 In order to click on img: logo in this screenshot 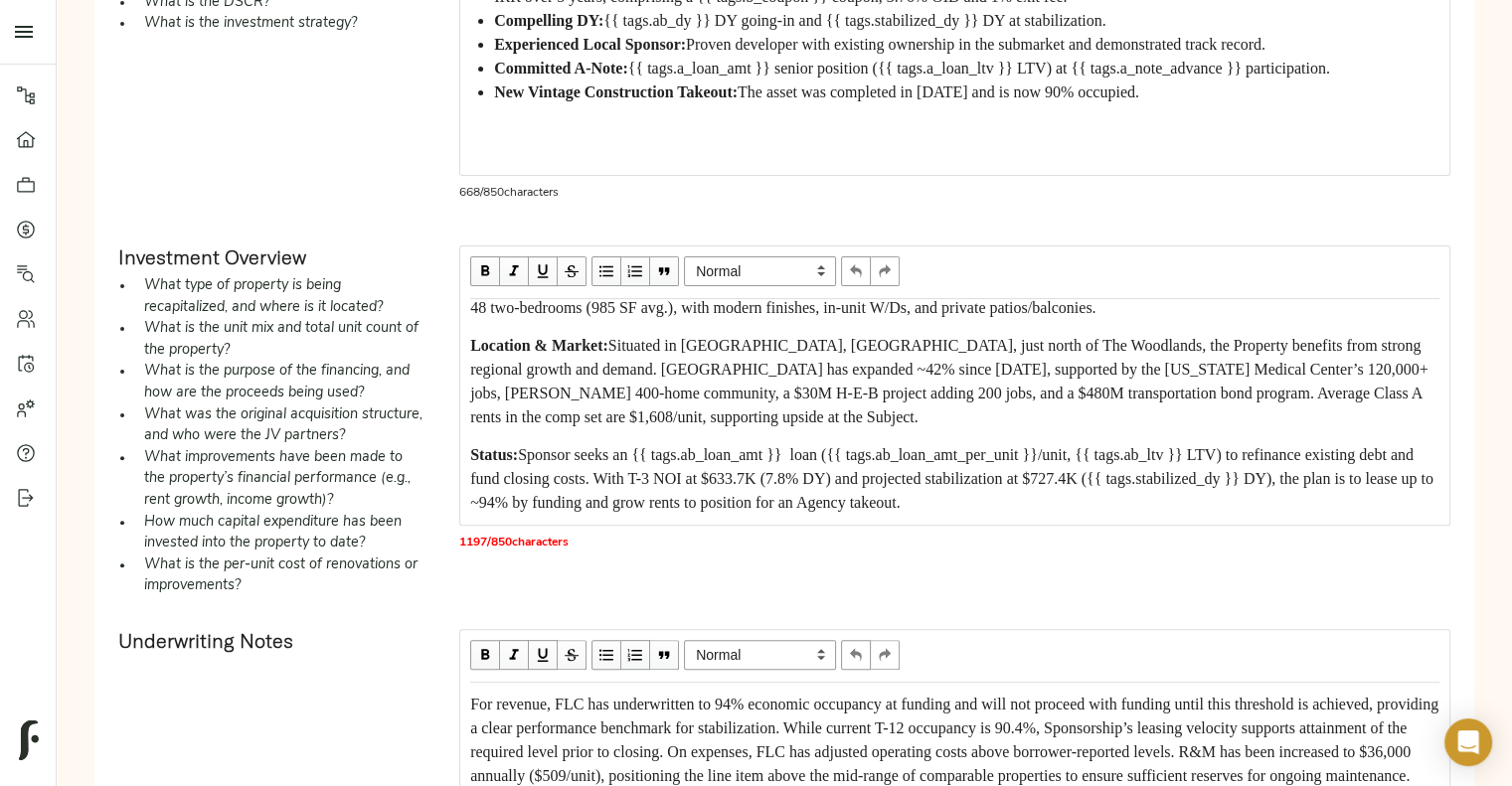, I will do `click(29, 740)`.